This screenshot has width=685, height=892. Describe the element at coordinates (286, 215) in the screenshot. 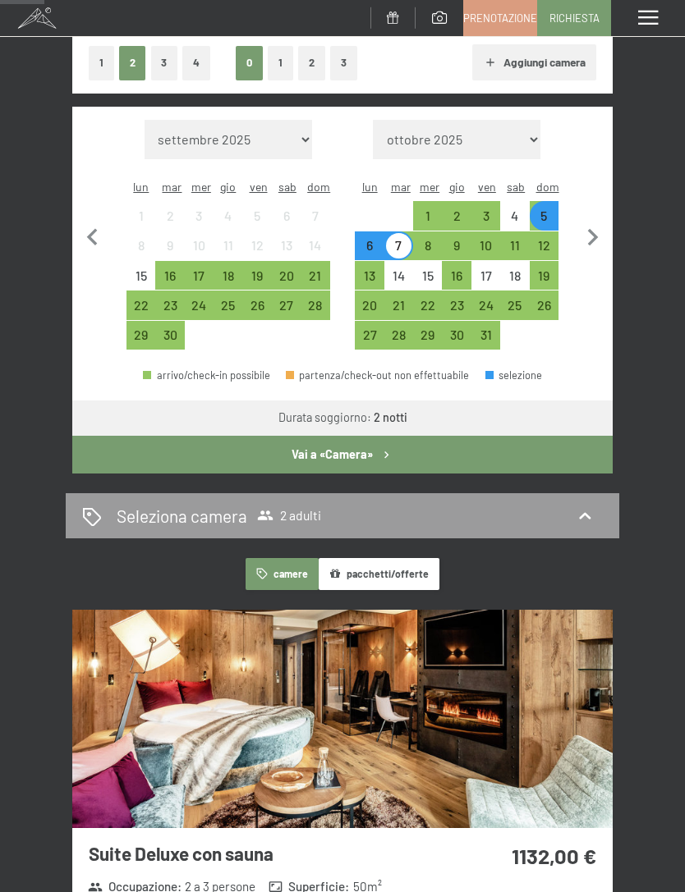

I see `div: Sat Sep 06 2025` at that location.